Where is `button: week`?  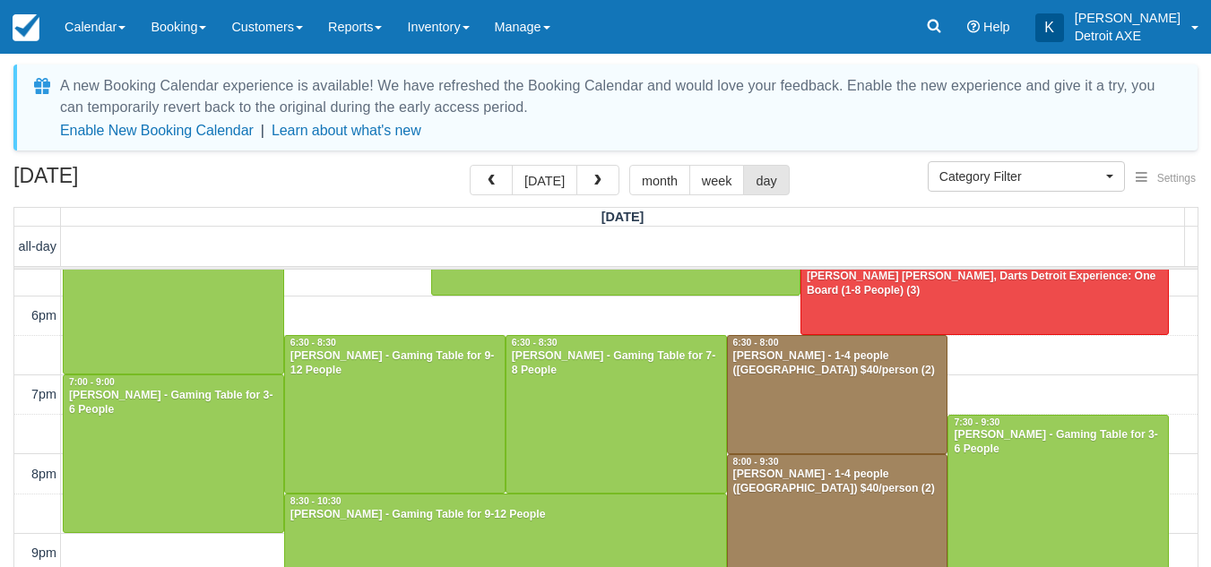
button: week is located at coordinates (717, 180).